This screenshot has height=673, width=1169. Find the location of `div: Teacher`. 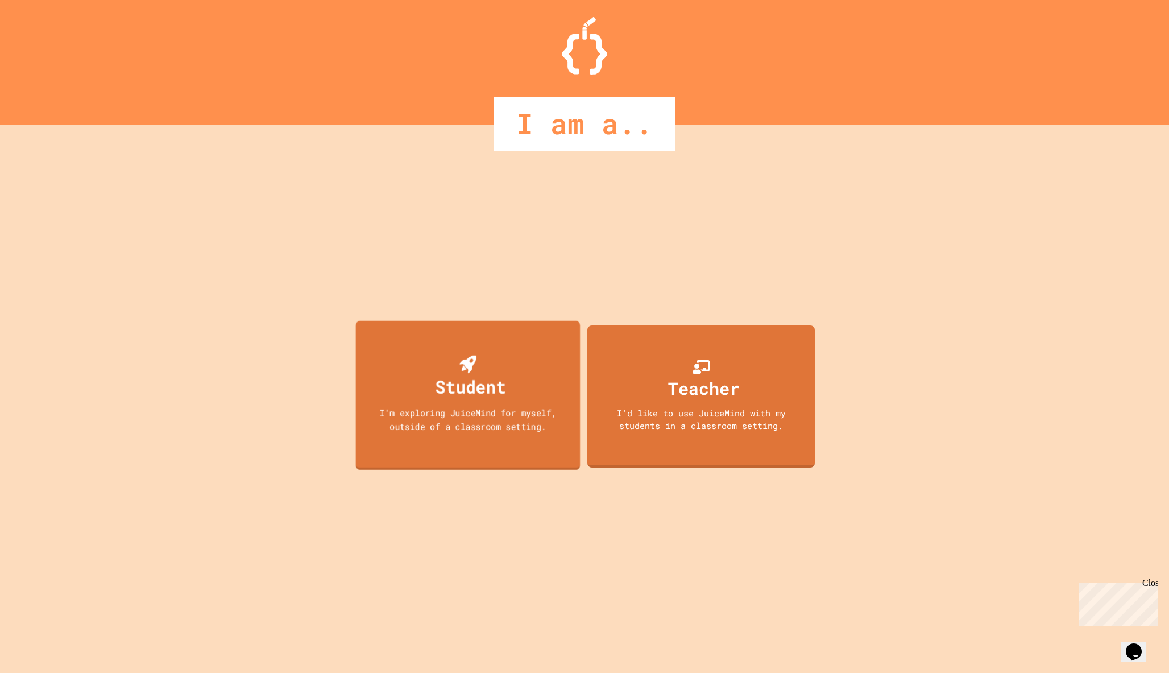

div: Teacher is located at coordinates (704, 388).